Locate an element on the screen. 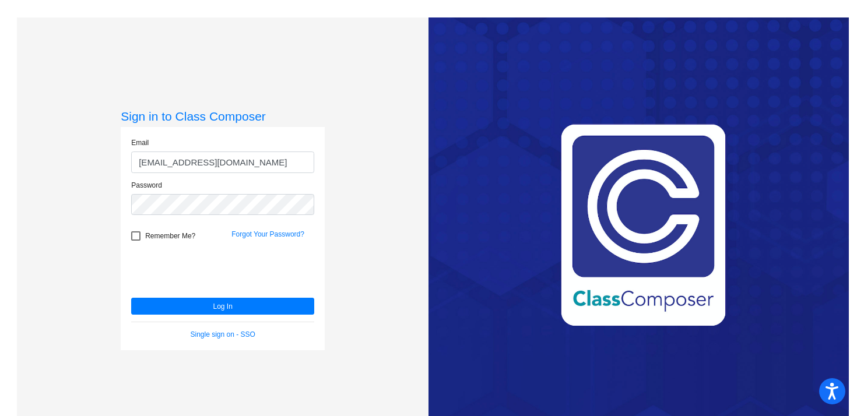 The width and height of the screenshot is (857, 416). label: Password is located at coordinates (146, 185).